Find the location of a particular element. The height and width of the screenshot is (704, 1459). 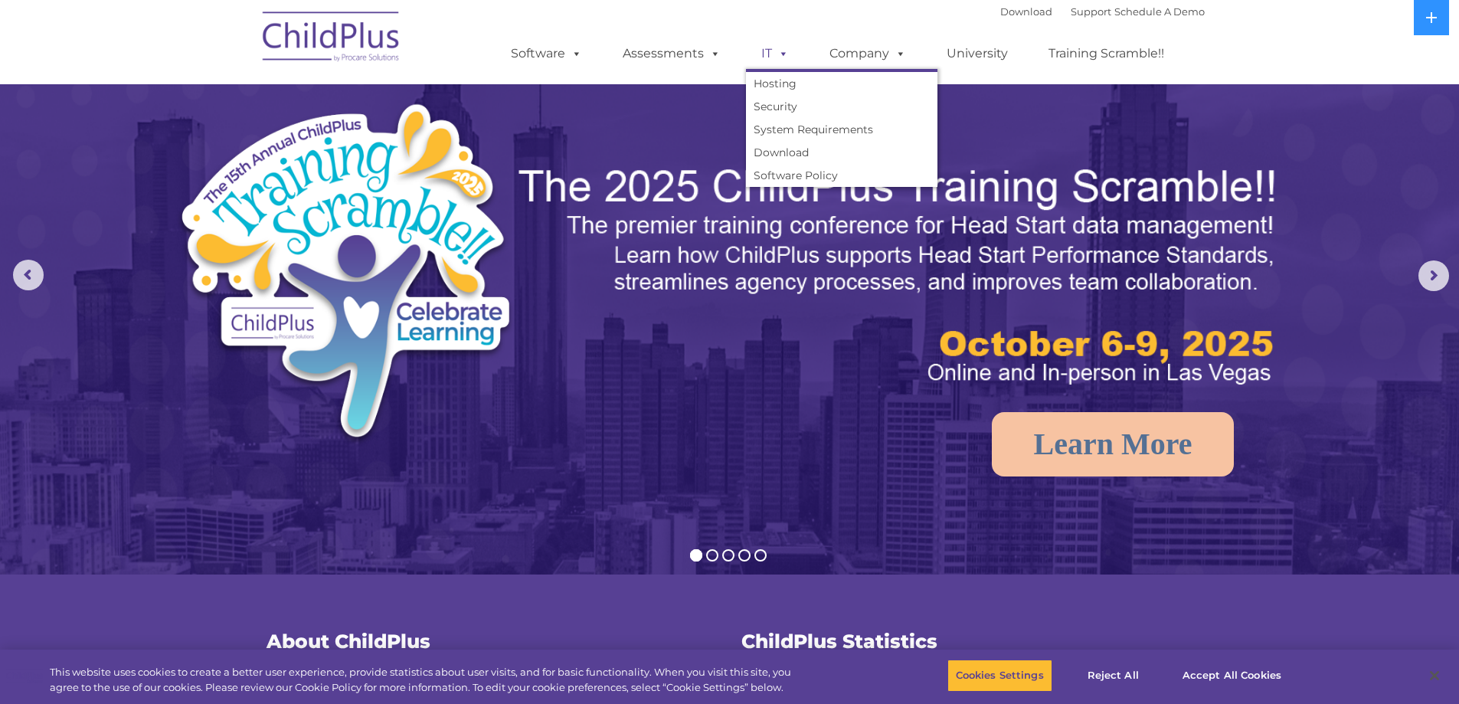

a: Schedule A Demo is located at coordinates (1160, 11).